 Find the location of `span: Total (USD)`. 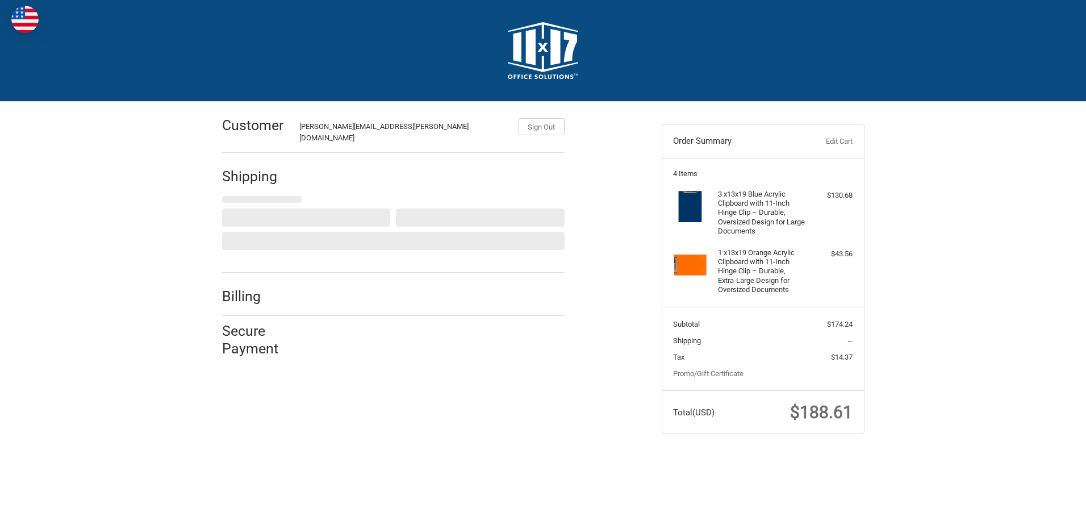

span: Total (USD) is located at coordinates (693, 412).